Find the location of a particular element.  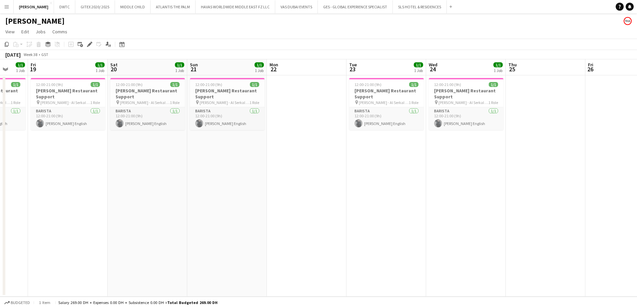

button: SLS HOTEL & RESIDENCES is located at coordinates (419, 7).